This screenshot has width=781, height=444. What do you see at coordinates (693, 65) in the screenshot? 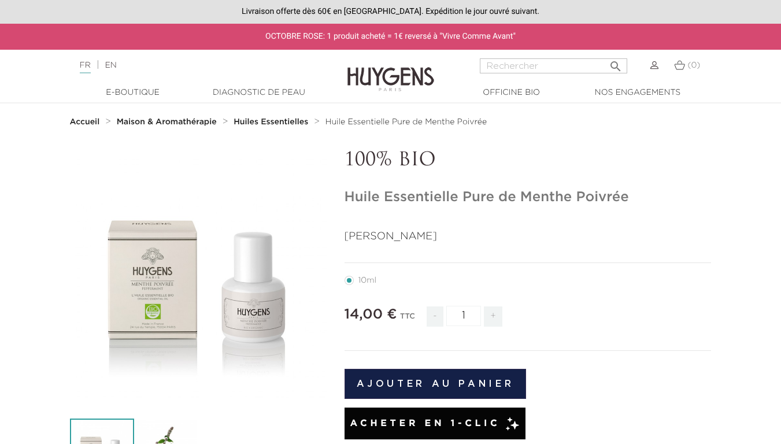
I see `span: (0)` at bounding box center [693, 65].